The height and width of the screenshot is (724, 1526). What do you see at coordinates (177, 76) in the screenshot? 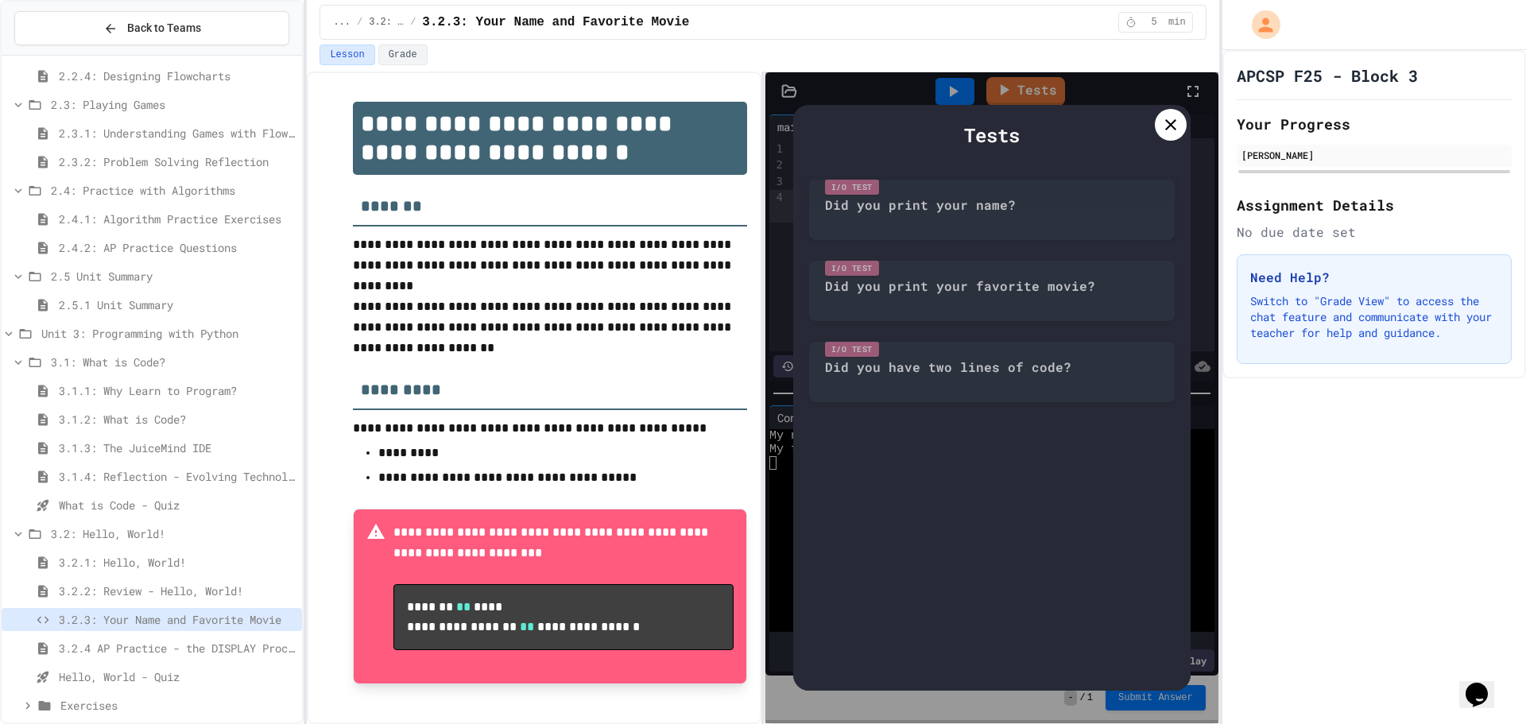
I see `span: 2.2.4: Designing Flowcharts` at bounding box center [177, 76].